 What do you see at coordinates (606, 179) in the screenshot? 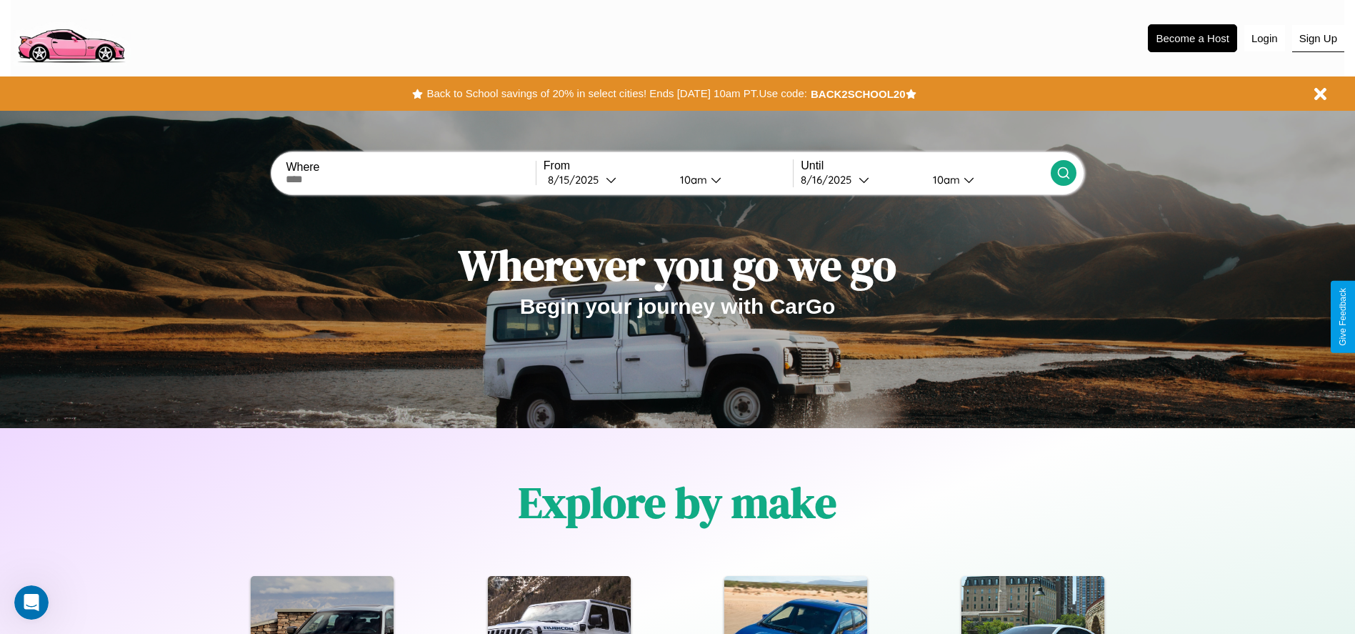
I see `button: 8/15/2025` at bounding box center [606, 179].